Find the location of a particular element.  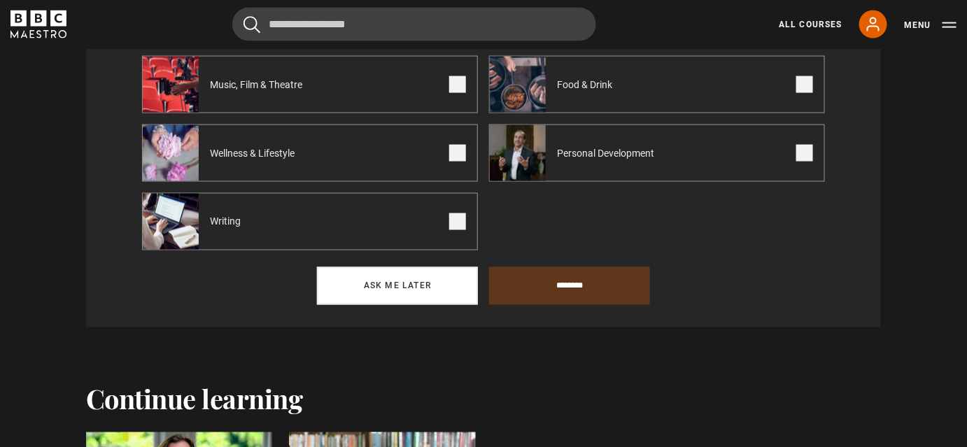

span: Music, Film & Theatre is located at coordinates (259, 85).